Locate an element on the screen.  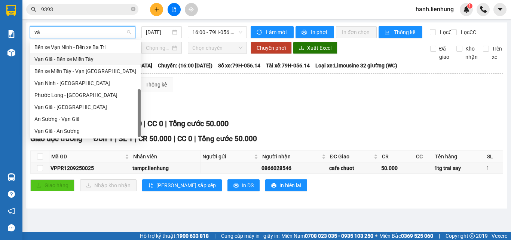
div: tampr.lienhung is located at coordinates (166, 168).